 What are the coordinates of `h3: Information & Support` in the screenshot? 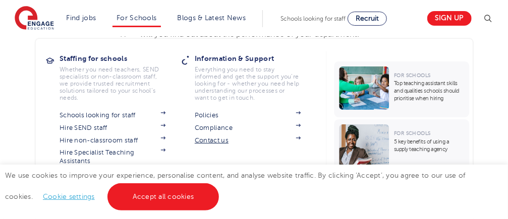 It's located at (255, 59).